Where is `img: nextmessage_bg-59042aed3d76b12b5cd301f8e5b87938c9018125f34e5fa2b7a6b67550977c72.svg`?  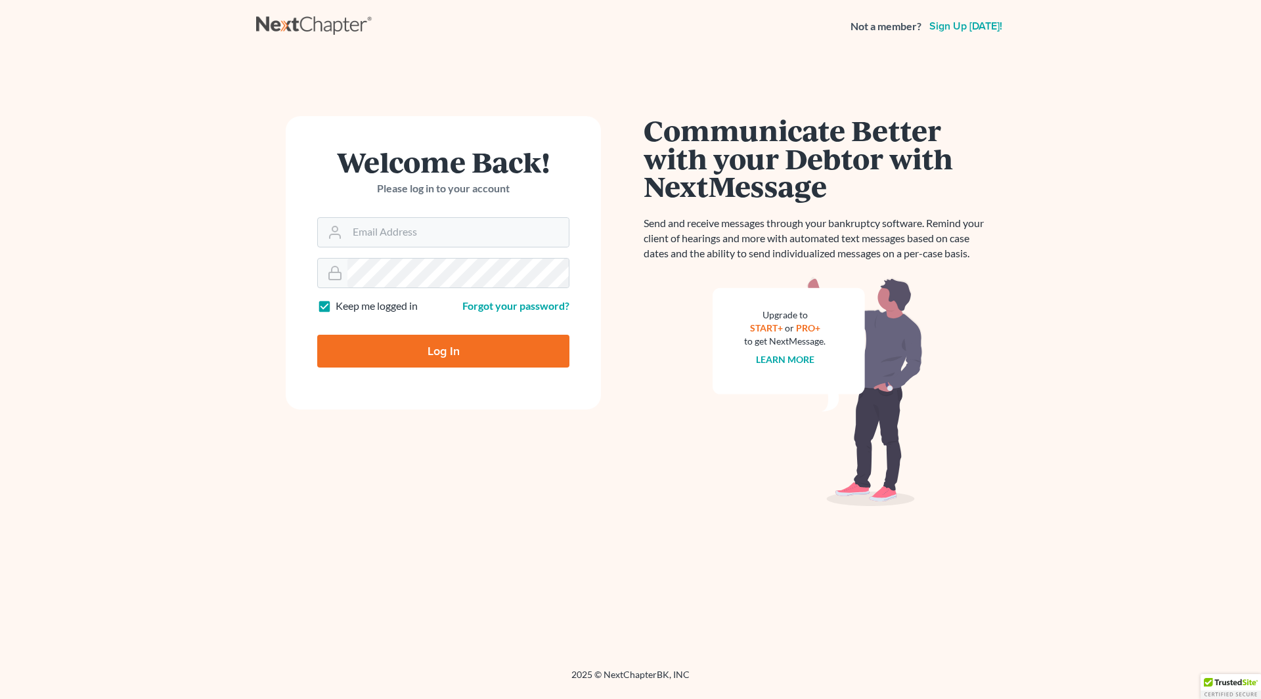
img: nextmessage_bg-59042aed3d76b12b5cd301f8e5b87938c9018125f34e5fa2b7a6b67550977c72.svg is located at coordinates (817, 392).